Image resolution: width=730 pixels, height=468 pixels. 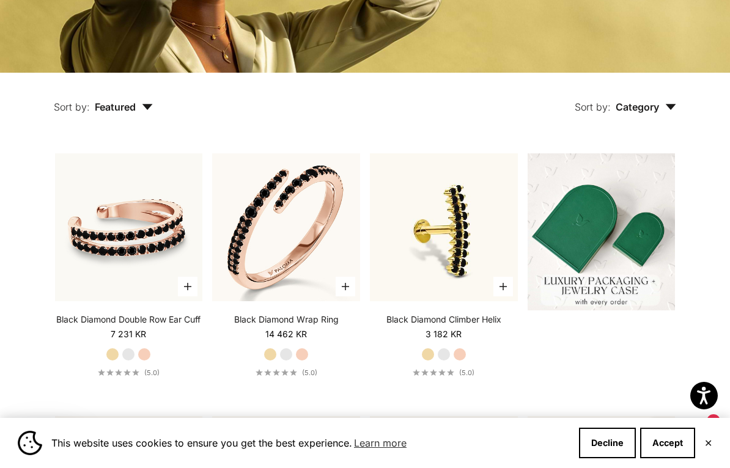 What do you see at coordinates (103, 98) in the screenshot?
I see `button: Sort by: Featured` at bounding box center [103, 98].